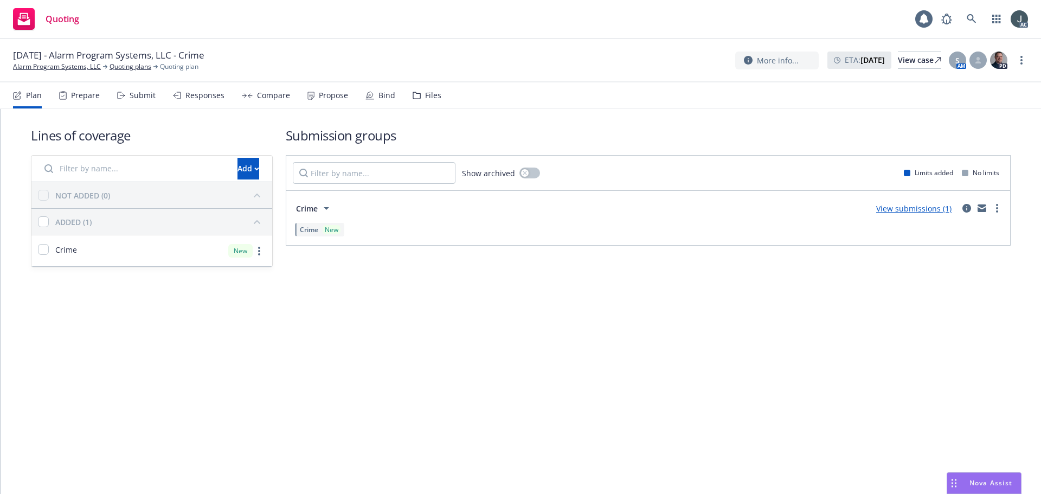 The image size is (1041, 494). What do you see at coordinates (273, 95) in the screenshot?
I see `div: Compare` at bounding box center [273, 95].